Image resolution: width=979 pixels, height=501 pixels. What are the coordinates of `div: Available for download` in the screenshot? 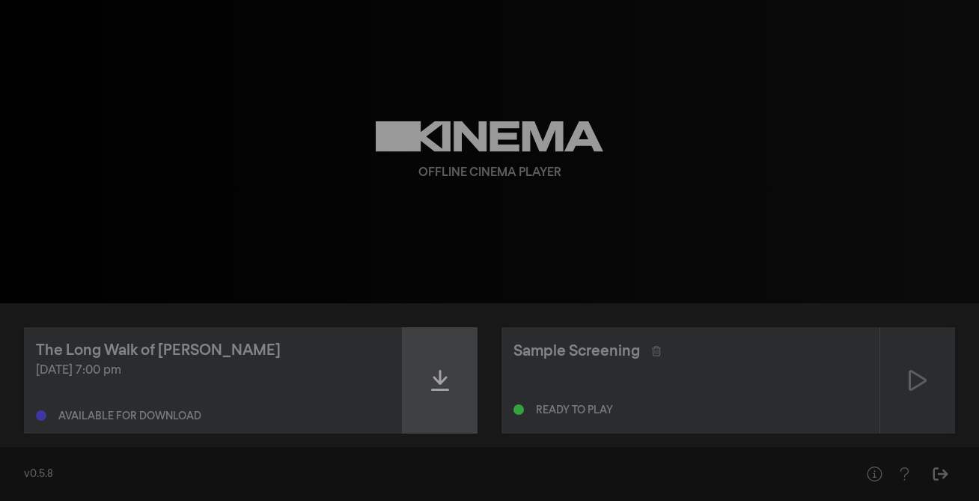 It's located at (129, 416).